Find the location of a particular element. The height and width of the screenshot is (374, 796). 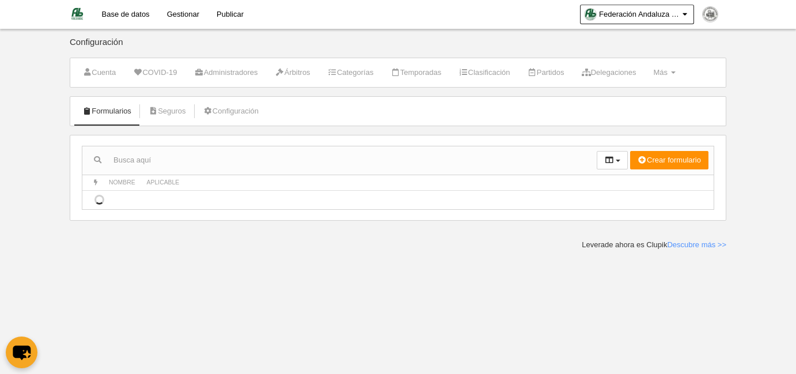

a: Delegaciones is located at coordinates (608, 73).